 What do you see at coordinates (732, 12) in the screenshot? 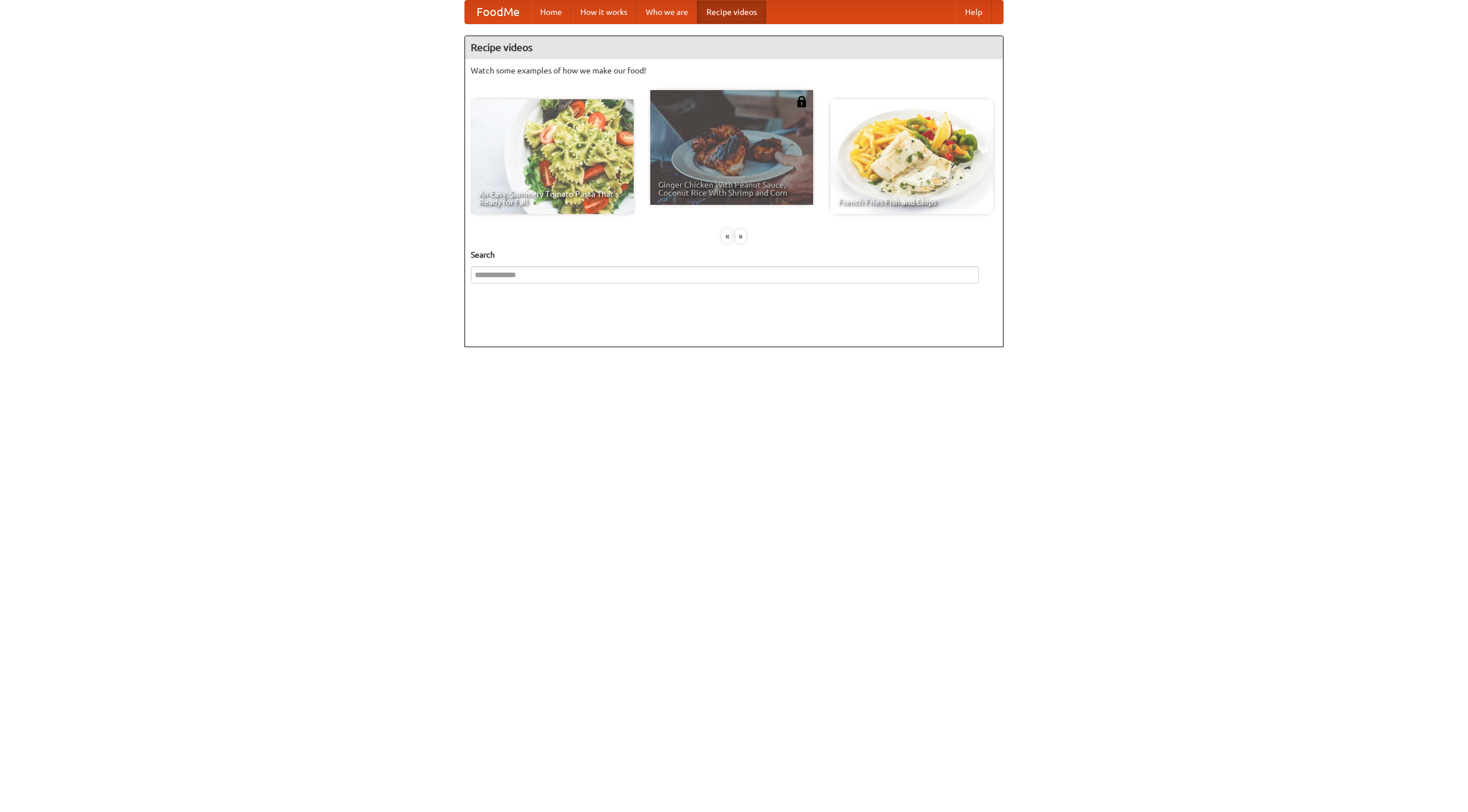
I see `a: Recipe videos` at bounding box center [732, 12].